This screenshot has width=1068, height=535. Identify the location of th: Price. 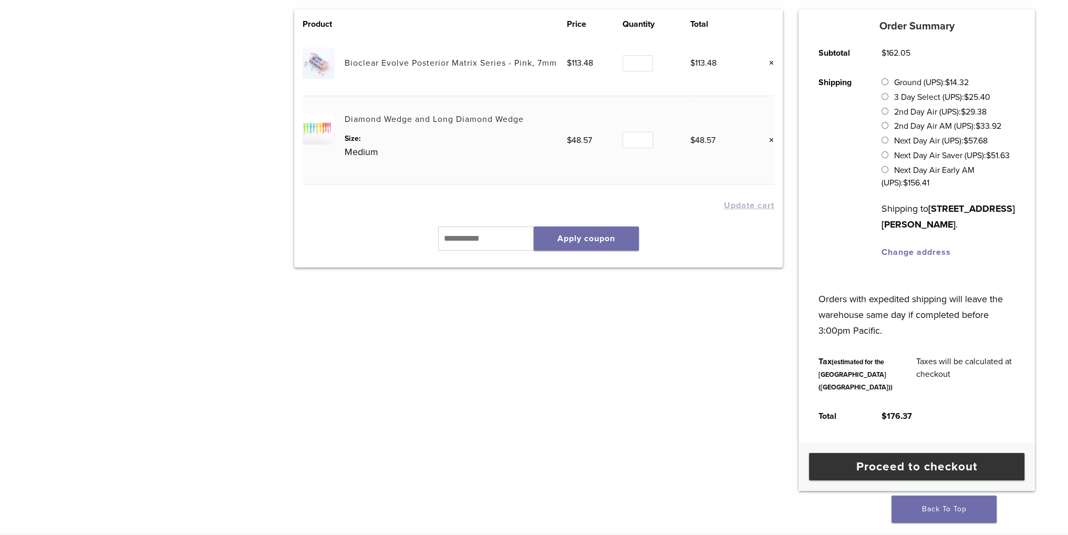
(595, 24).